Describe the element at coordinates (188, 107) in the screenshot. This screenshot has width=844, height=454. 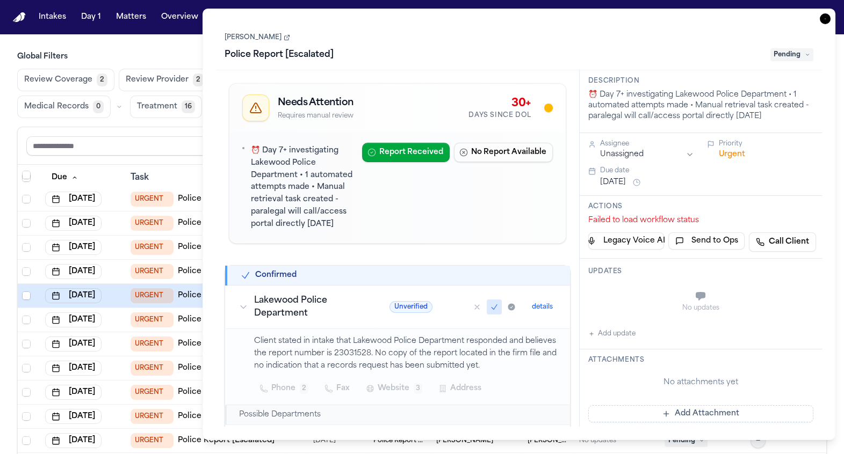
I see `span: 16` at that location.